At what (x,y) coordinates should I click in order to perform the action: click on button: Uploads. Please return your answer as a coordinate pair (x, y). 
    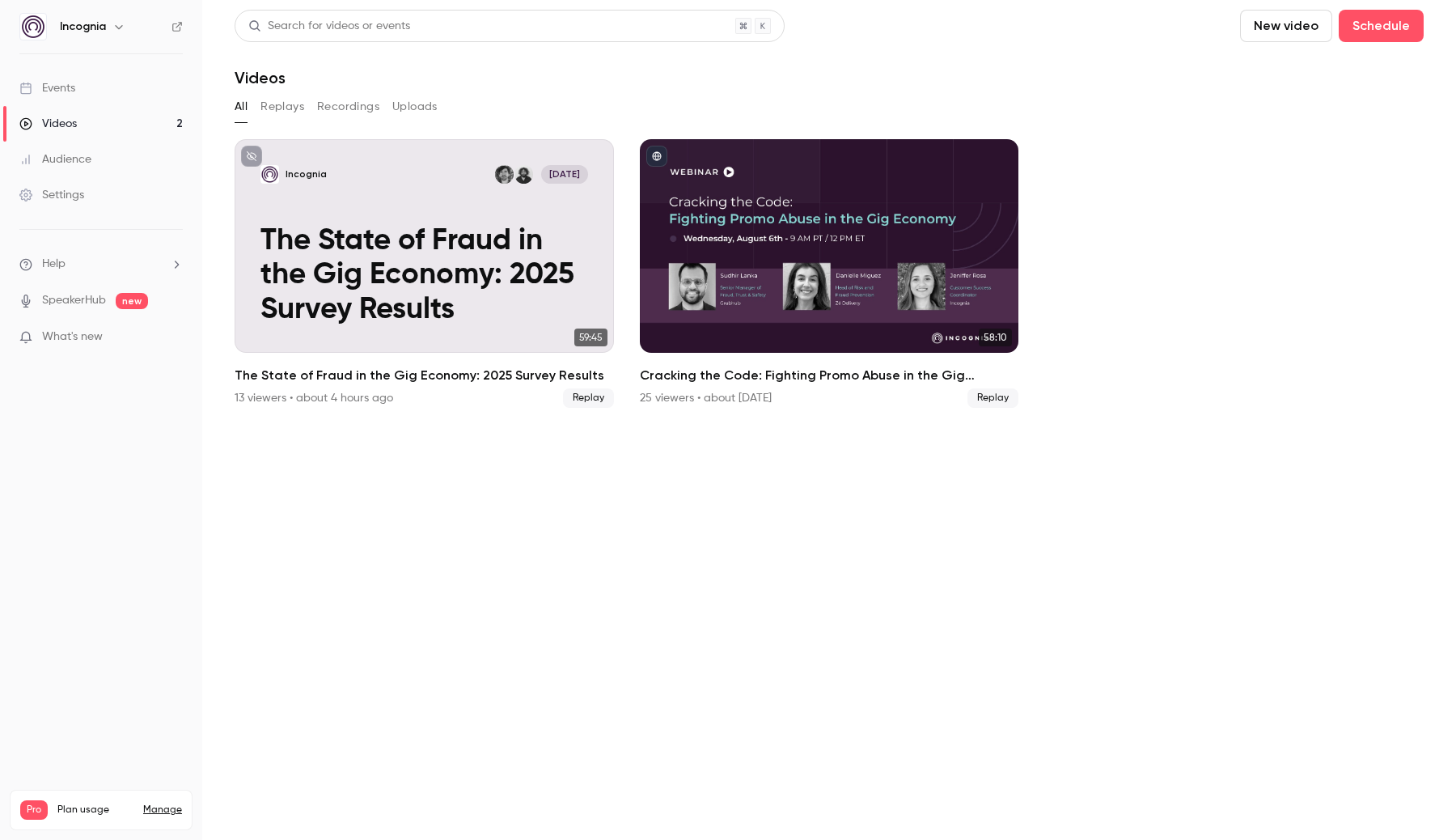
    Looking at the image, I should click on (415, 107).